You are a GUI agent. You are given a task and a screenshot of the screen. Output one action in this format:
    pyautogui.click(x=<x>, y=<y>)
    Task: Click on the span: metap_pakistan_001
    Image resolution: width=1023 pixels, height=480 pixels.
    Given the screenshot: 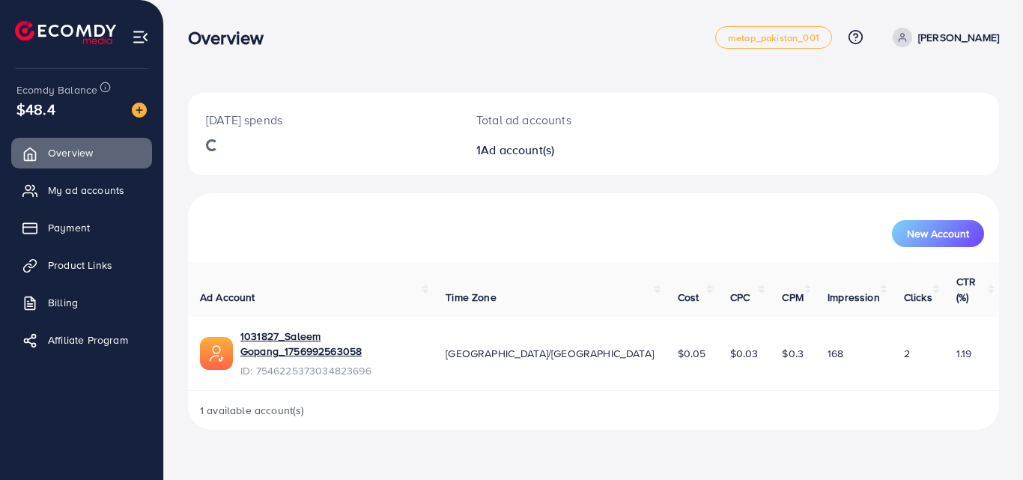 What is the action you would take?
    pyautogui.click(x=774, y=37)
    